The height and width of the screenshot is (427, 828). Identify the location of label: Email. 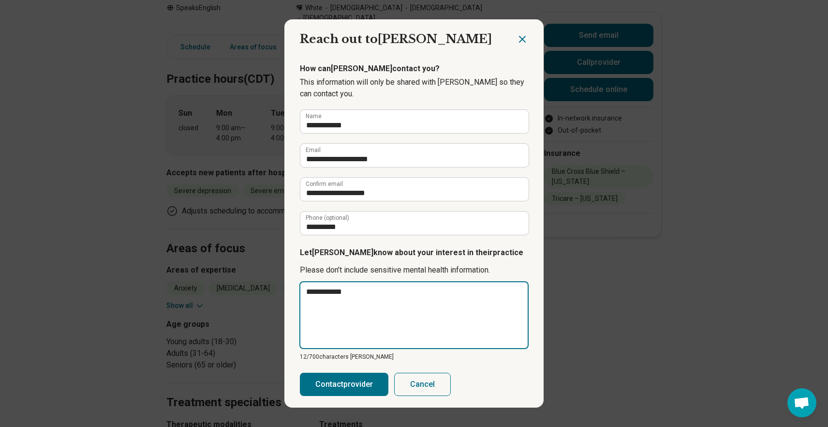
(313, 150).